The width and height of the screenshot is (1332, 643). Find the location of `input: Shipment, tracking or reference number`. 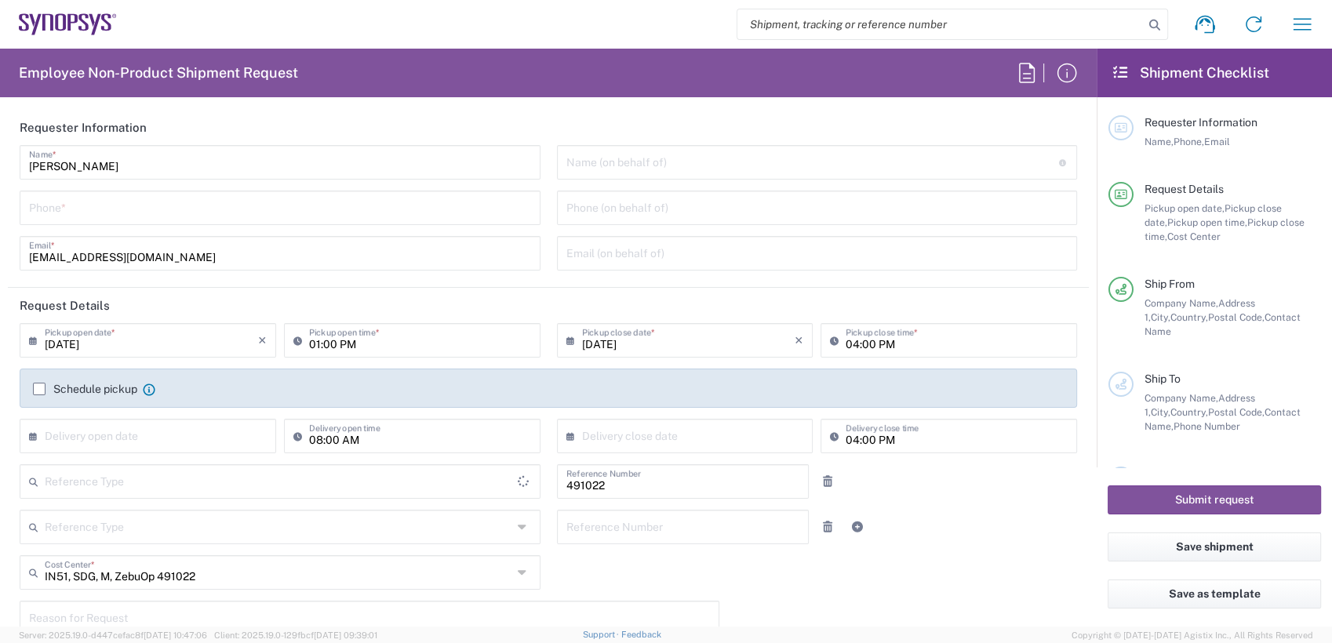

input: Shipment, tracking or reference number is located at coordinates (941, 24).